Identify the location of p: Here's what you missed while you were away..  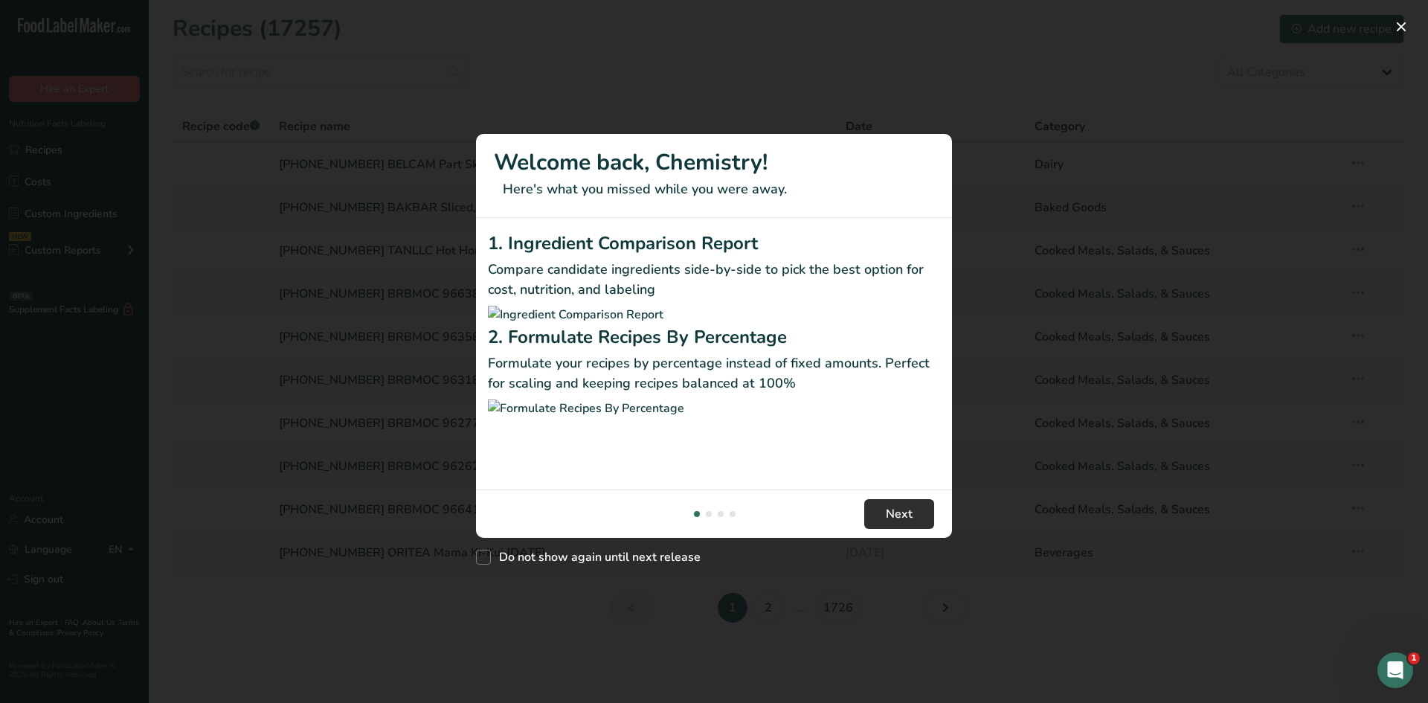
(714, 189).